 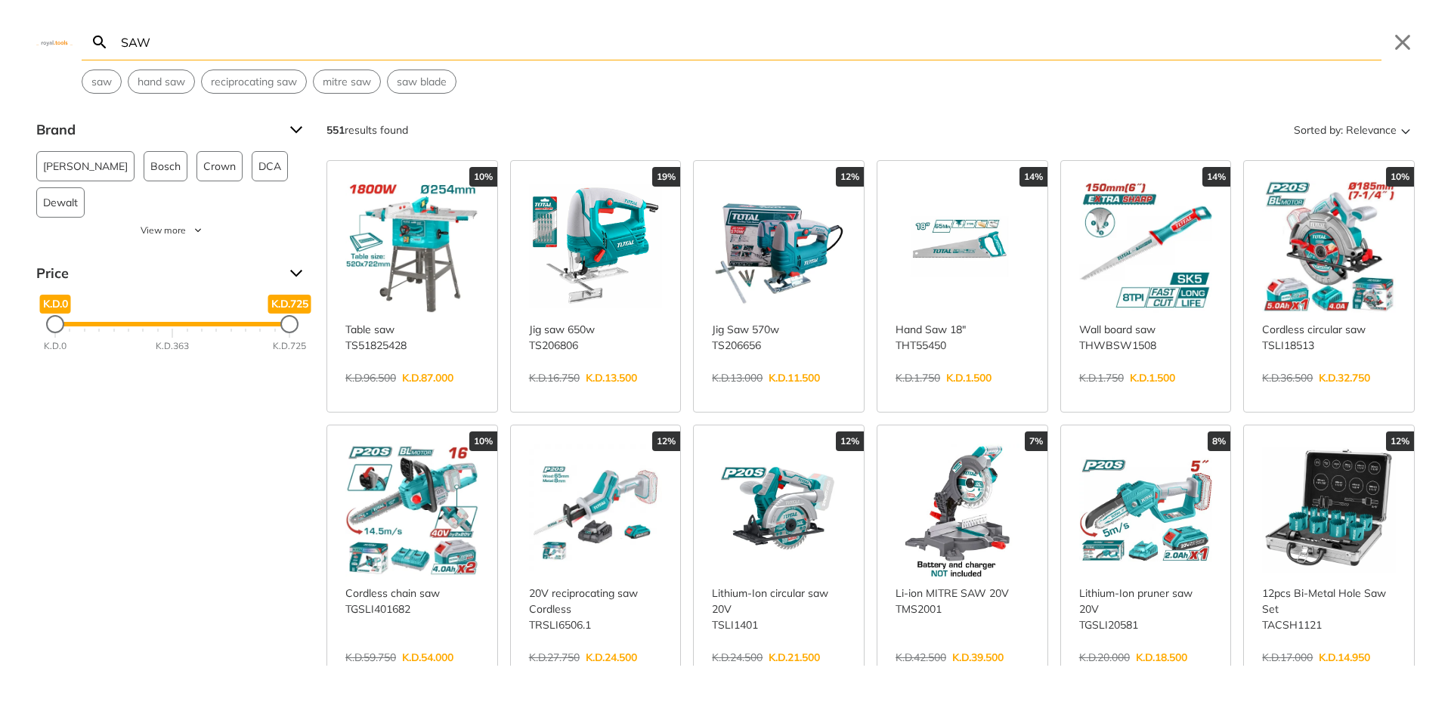 What do you see at coordinates (270, 166) in the screenshot?
I see `span: DCA` at bounding box center [270, 166].